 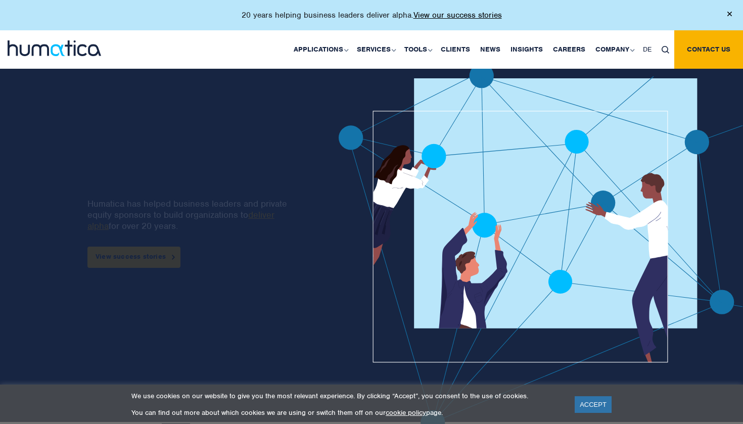 What do you see at coordinates (320, 50) in the screenshot?
I see `a: Applications` at bounding box center [320, 50].